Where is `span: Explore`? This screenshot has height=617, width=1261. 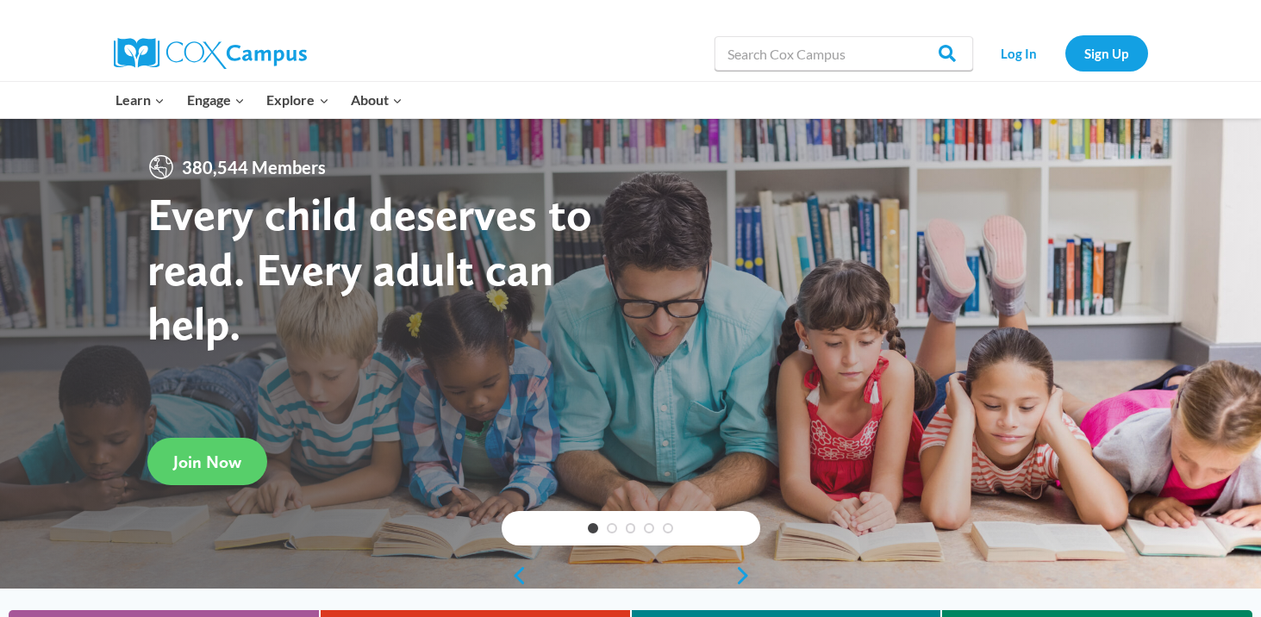 span: Explore is located at coordinates (297, 100).